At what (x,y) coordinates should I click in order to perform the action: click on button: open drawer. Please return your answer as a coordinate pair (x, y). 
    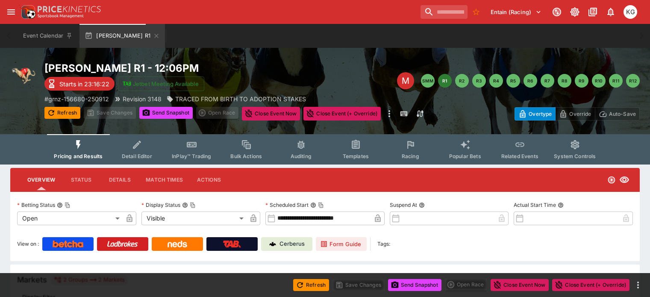
    Looking at the image, I should click on (11, 12).